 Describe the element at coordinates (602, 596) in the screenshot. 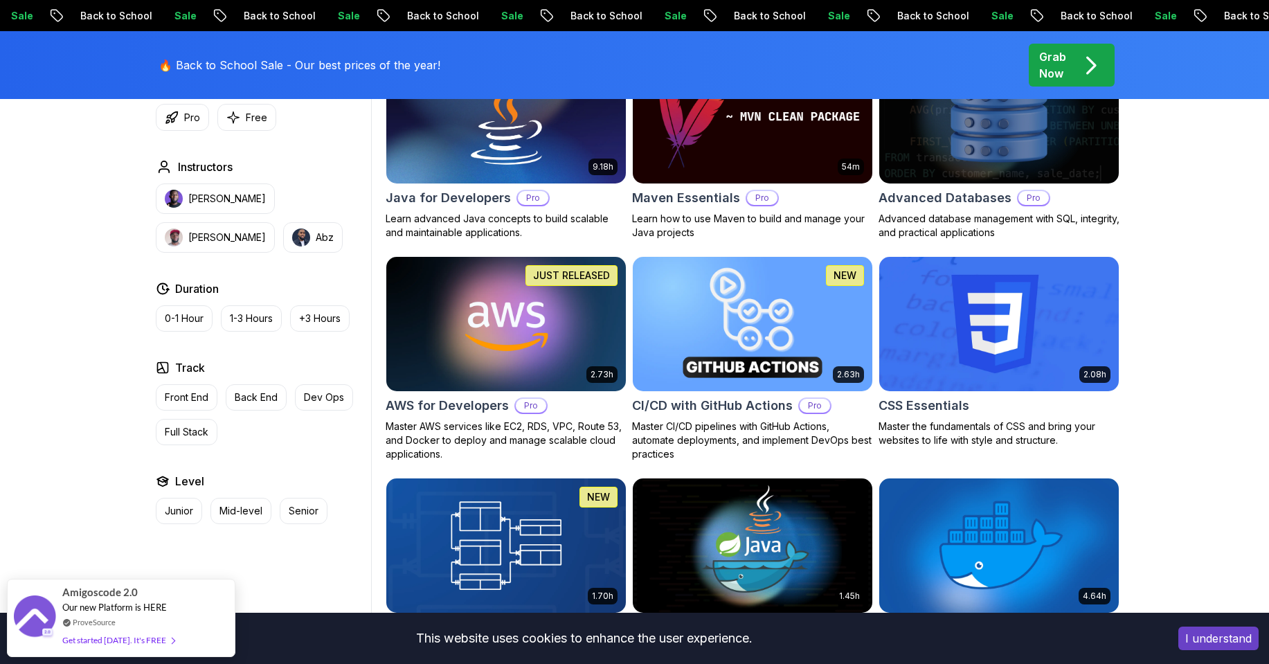

I see `p: 1.70h` at that location.